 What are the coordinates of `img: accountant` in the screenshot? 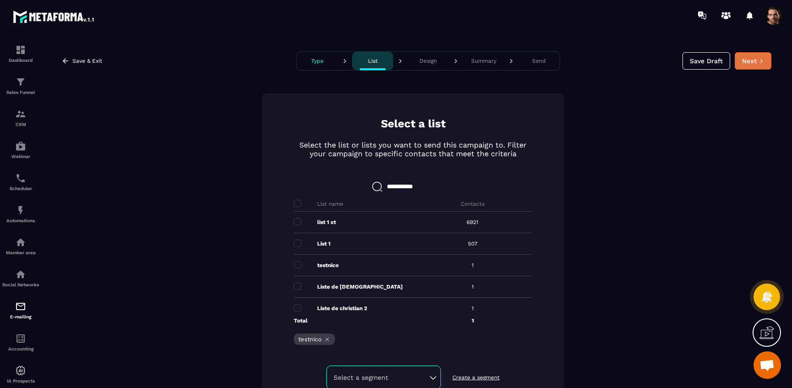 It's located at (21, 339).